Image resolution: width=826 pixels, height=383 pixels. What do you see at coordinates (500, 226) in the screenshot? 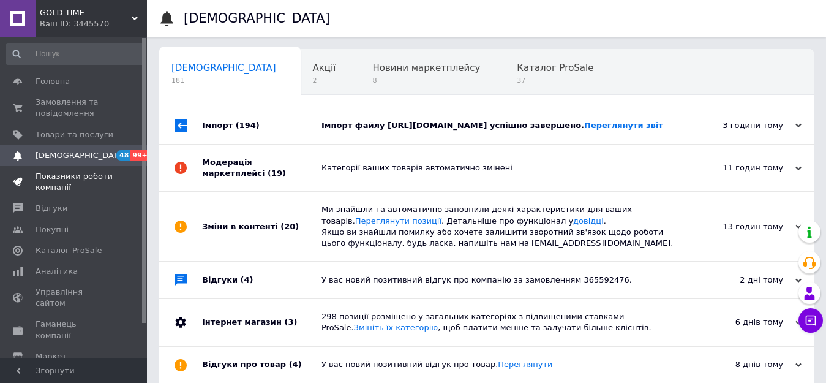
I see `div: Ми знайшли та автоматично заповнили деякі характеристики для ваших товарів. . Детальніше про функ...` at bounding box center [500, 226].